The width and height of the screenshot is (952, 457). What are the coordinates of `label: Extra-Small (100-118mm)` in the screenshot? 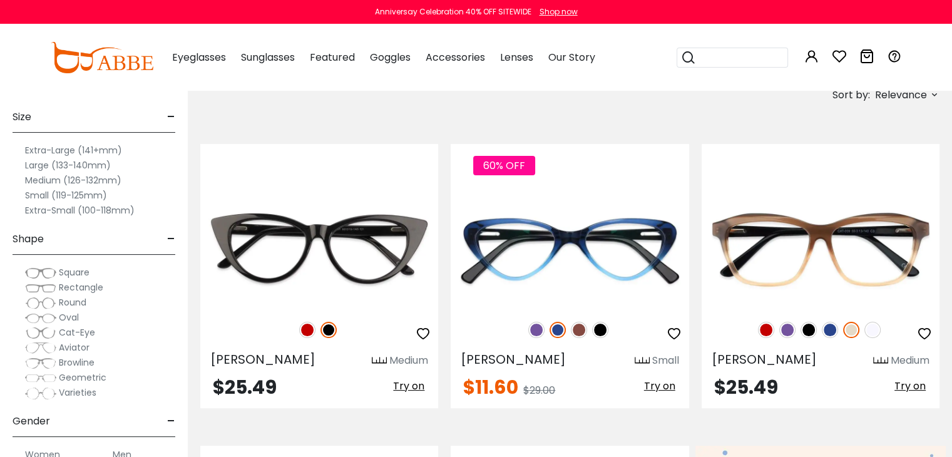 It's located at (79, 210).